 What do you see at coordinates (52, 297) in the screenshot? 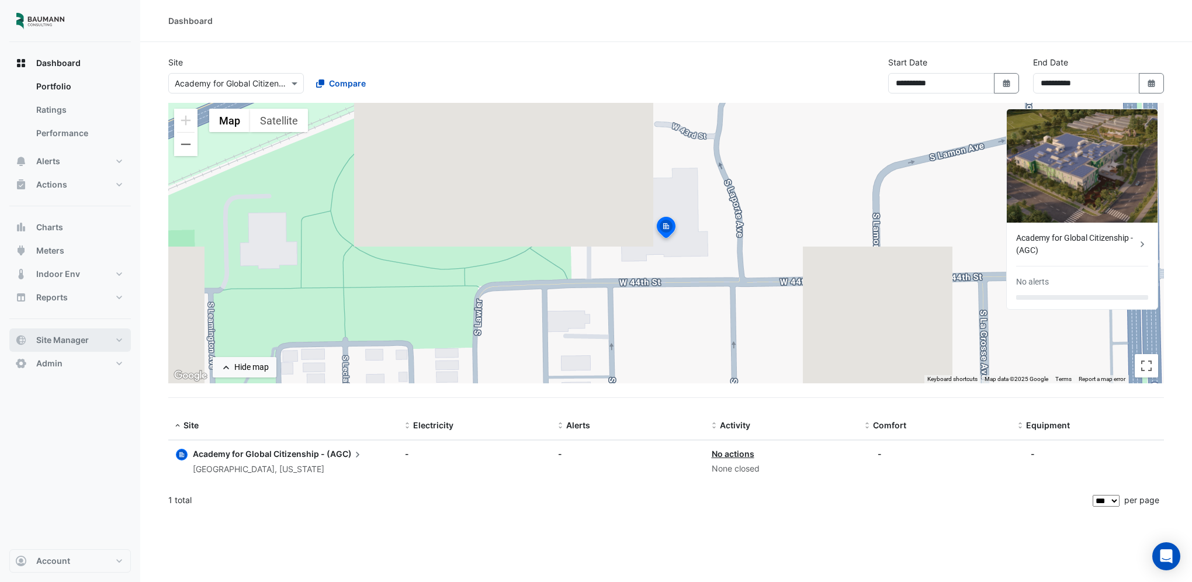
I see `span: Reports` at bounding box center [52, 297].